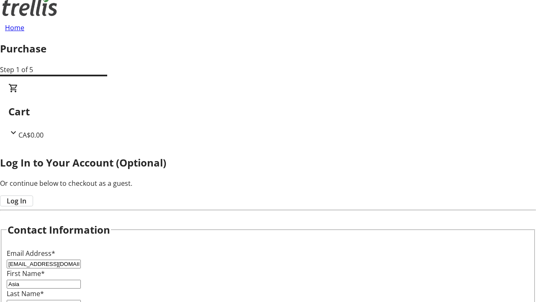  I want to click on label: Last Name*, so click(25, 293).